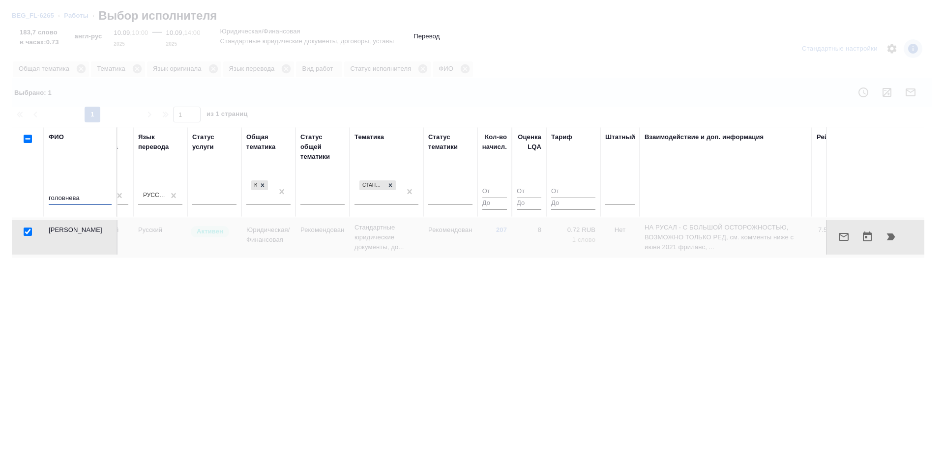 This screenshot has width=944, height=460. What do you see at coordinates (451, 142) in the screenshot?
I see `div: Статус тематики` at bounding box center [451, 142].